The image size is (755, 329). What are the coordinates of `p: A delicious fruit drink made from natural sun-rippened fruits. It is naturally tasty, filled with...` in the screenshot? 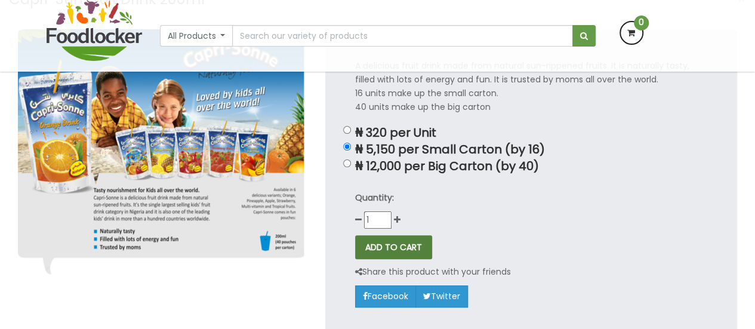 It's located at (531, 87).